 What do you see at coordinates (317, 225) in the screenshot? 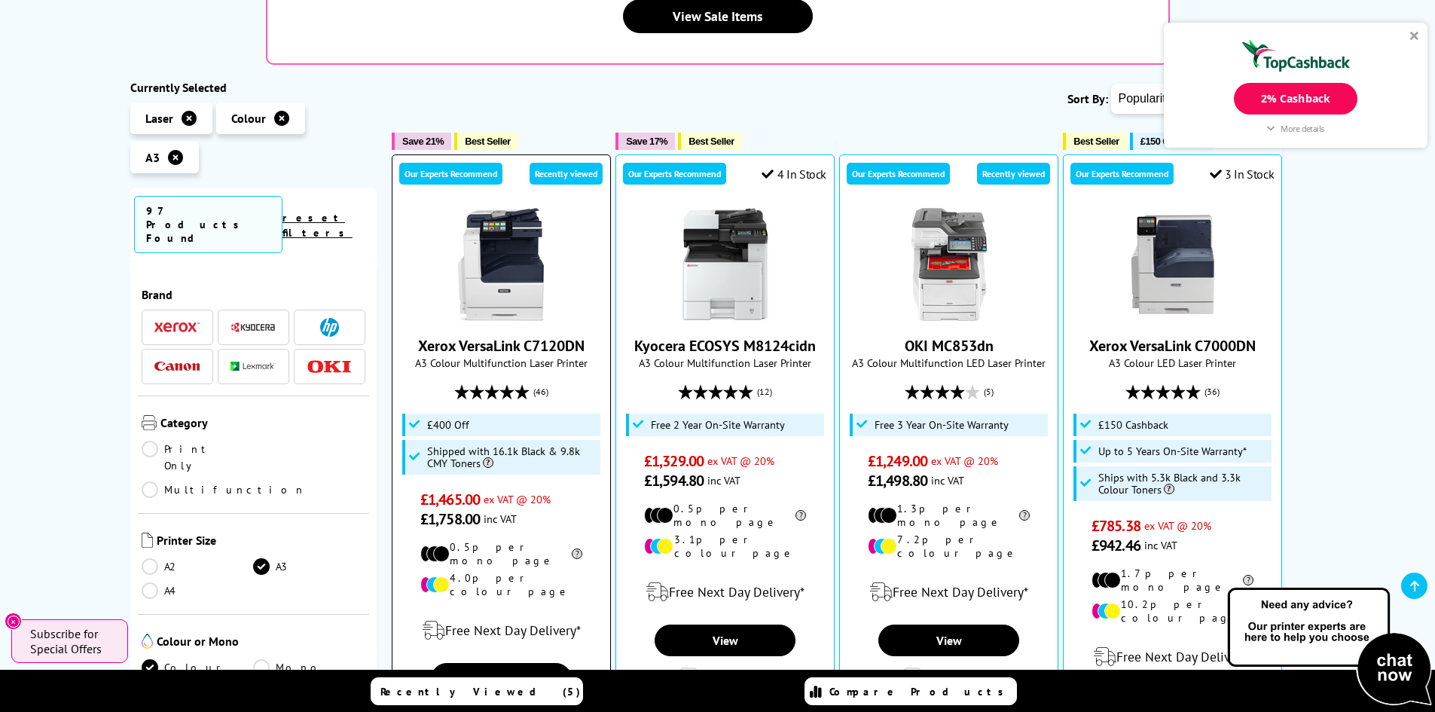
I see `a: reset filters` at bounding box center [317, 225].